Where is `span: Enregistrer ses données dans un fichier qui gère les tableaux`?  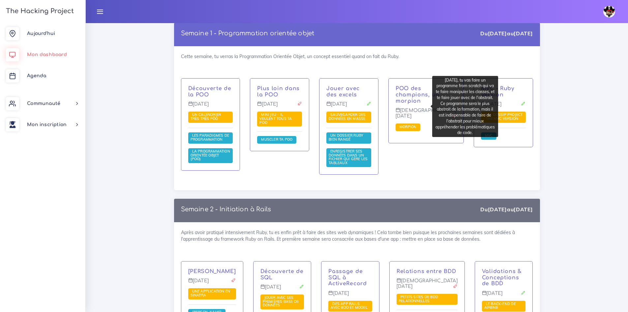 span: Enregistrer ses données dans un fichier qui gère les tableaux is located at coordinates (348, 157).